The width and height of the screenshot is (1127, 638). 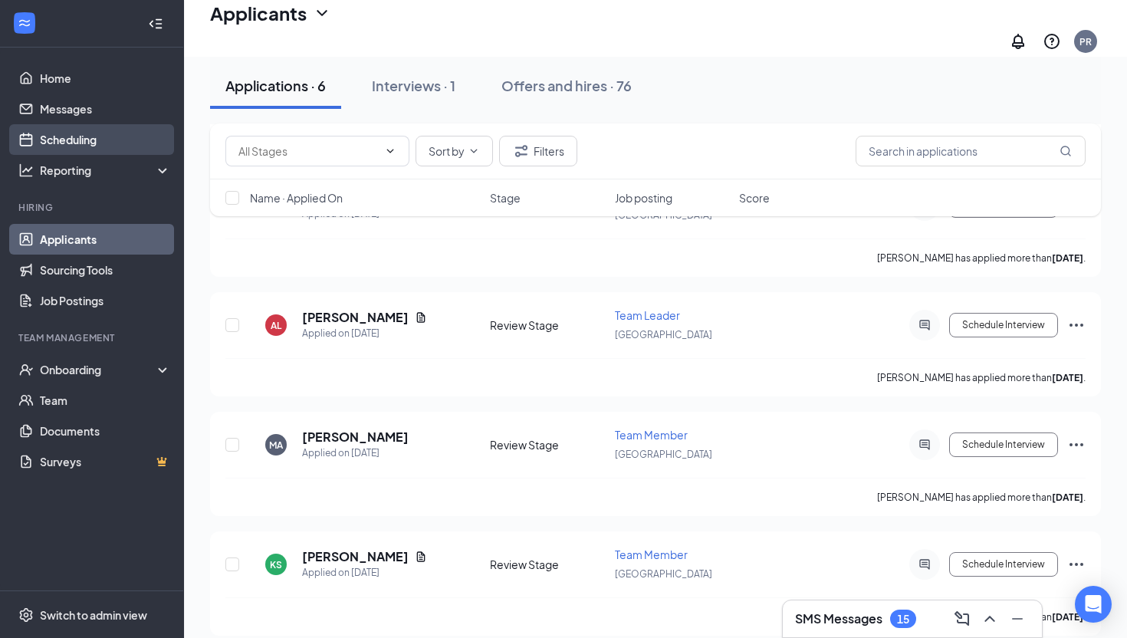 I want to click on a: Team, so click(x=105, y=400).